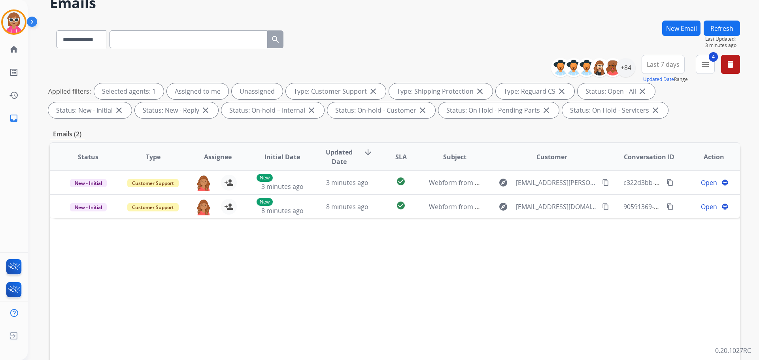 The image size is (759, 360). I want to click on div: +84, so click(626, 68).